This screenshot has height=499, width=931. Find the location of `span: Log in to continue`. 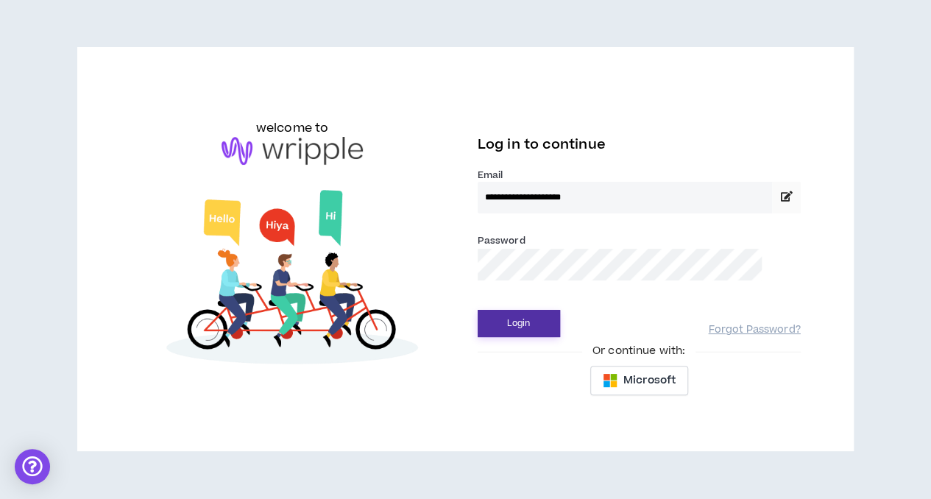

span: Log in to continue is located at coordinates (541, 144).